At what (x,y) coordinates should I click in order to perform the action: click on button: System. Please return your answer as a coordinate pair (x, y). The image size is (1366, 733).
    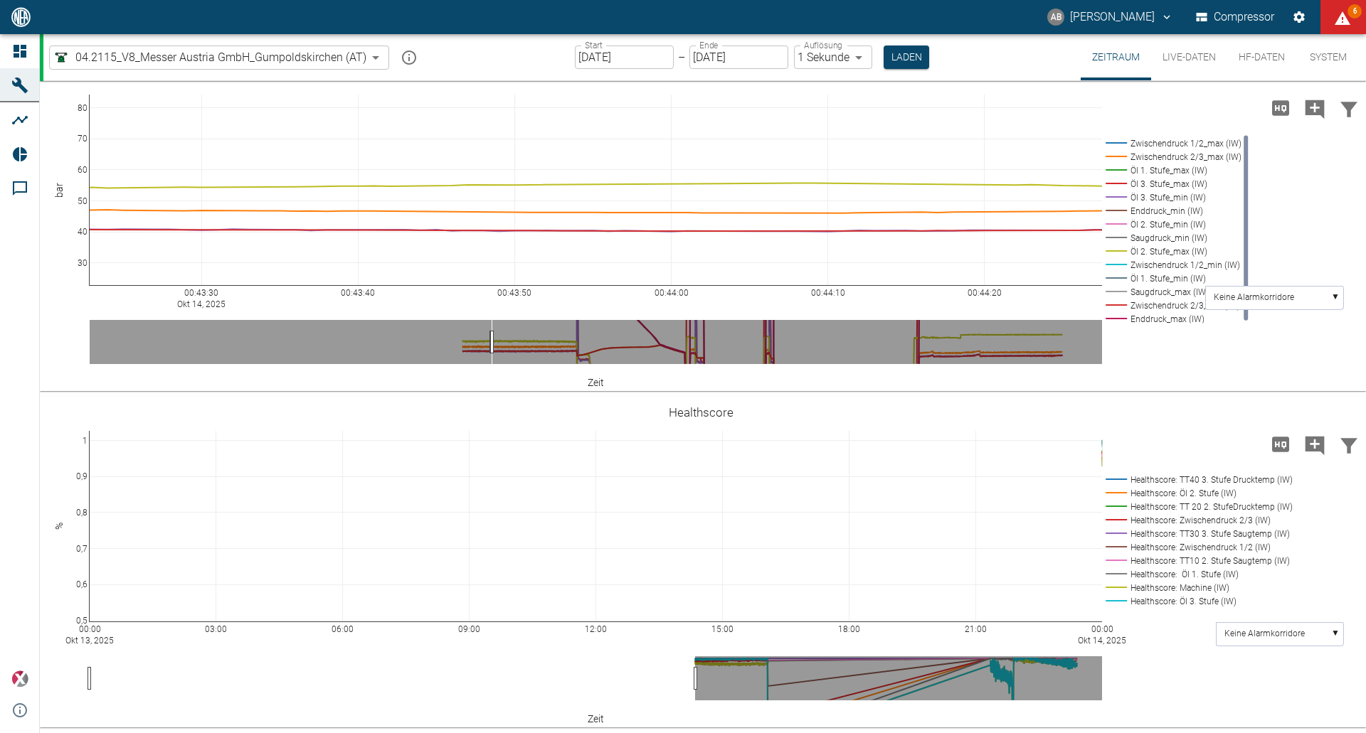
    Looking at the image, I should click on (1328, 57).